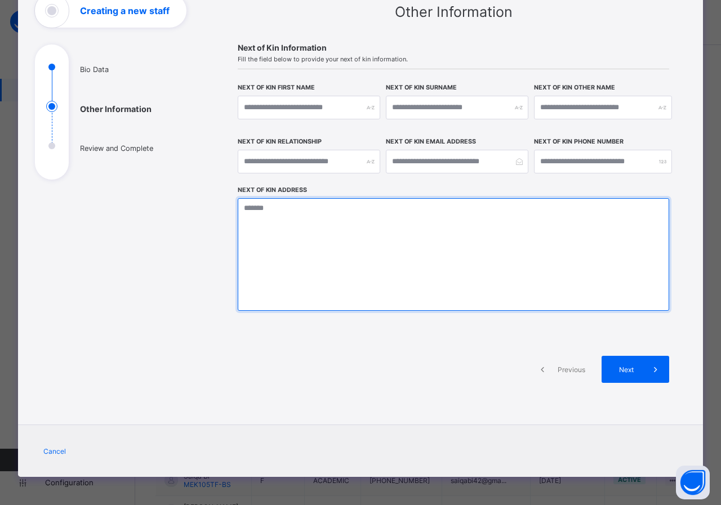  Describe the element at coordinates (626, 369) in the screenshot. I see `span: Next` at that location.